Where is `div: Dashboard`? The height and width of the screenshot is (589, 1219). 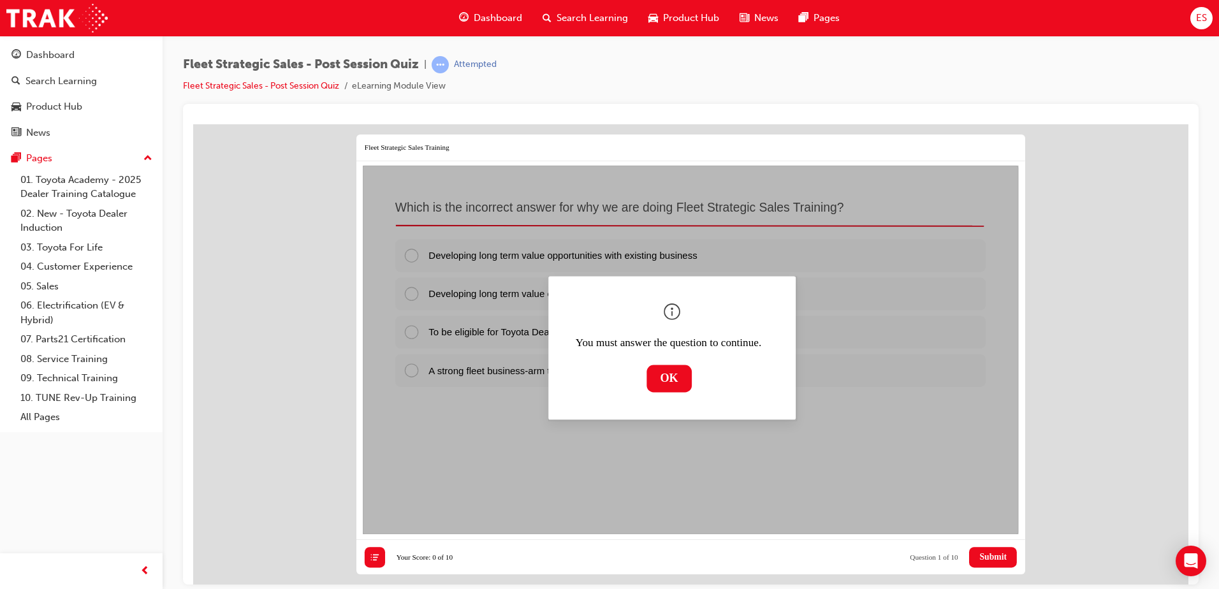
div: Dashboard is located at coordinates (50, 55).